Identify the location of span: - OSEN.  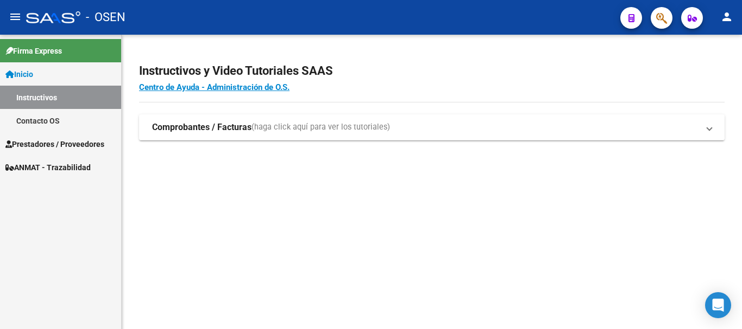
(105, 17).